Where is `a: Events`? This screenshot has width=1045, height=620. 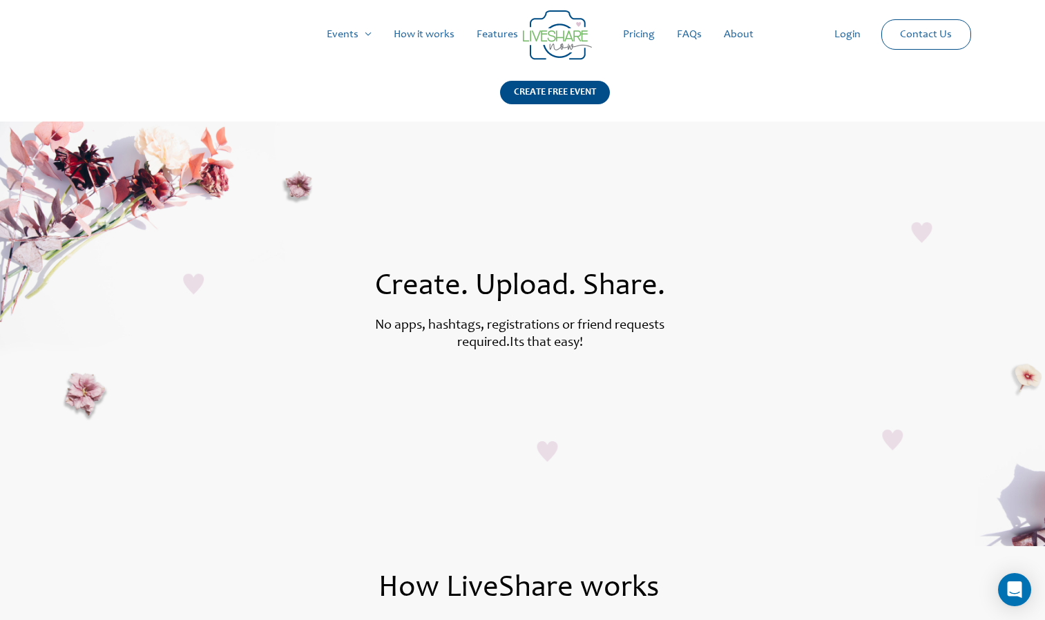
a: Events is located at coordinates (349, 35).